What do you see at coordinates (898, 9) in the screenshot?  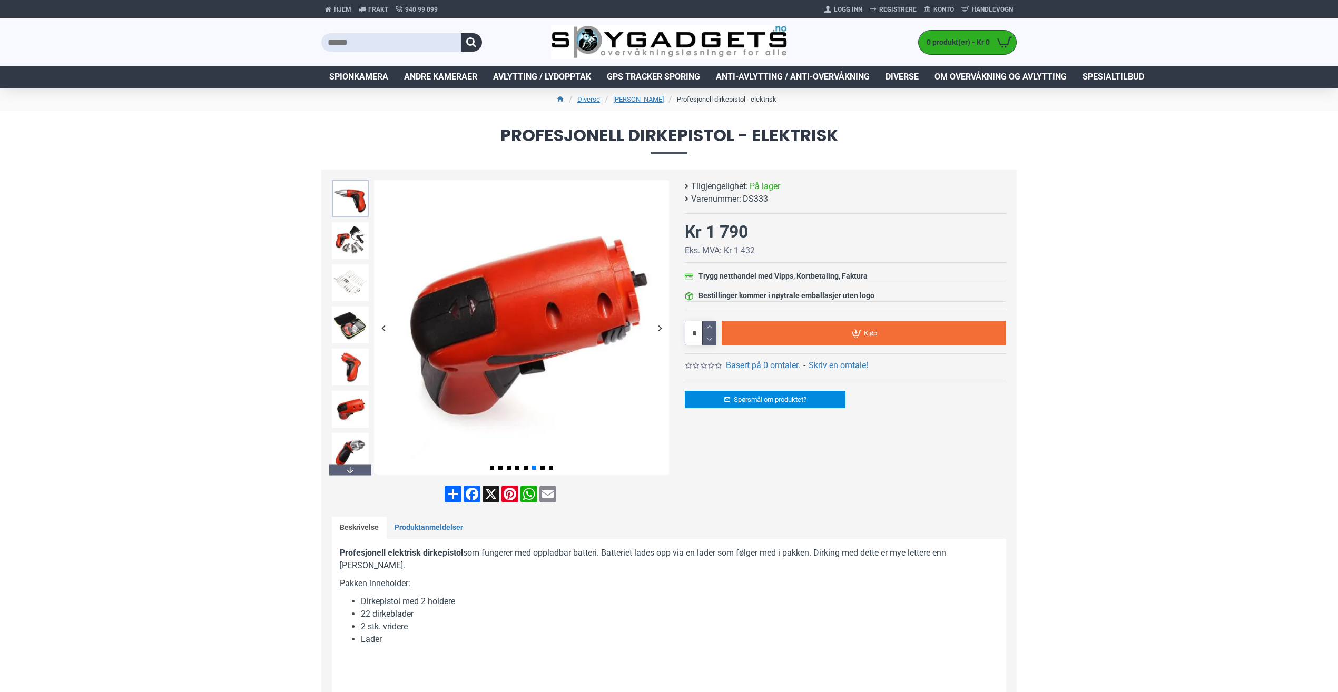 I see `span: Registrere` at bounding box center [898, 9].